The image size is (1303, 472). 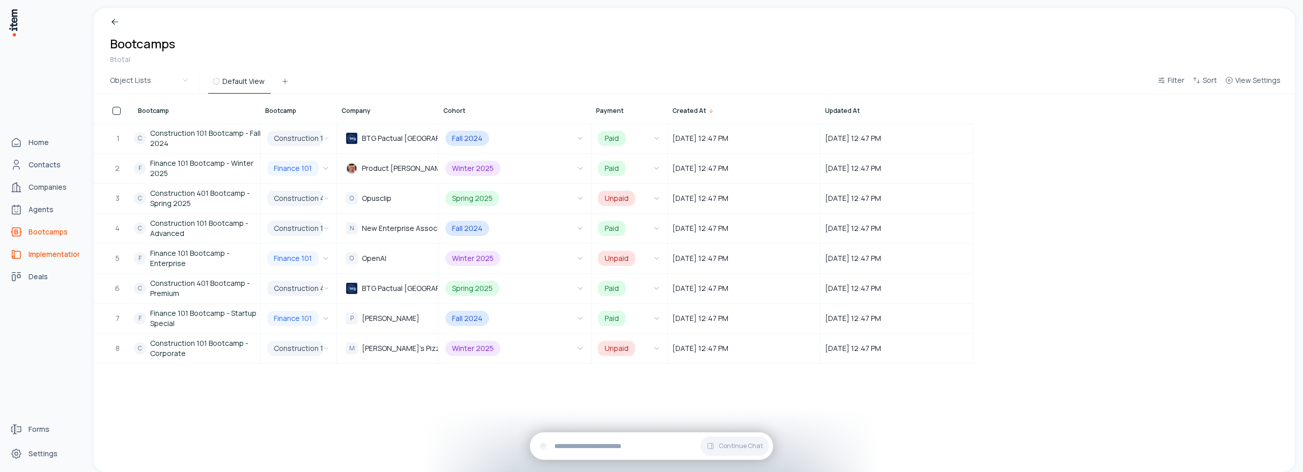 I want to click on span: Deals, so click(x=38, y=277).